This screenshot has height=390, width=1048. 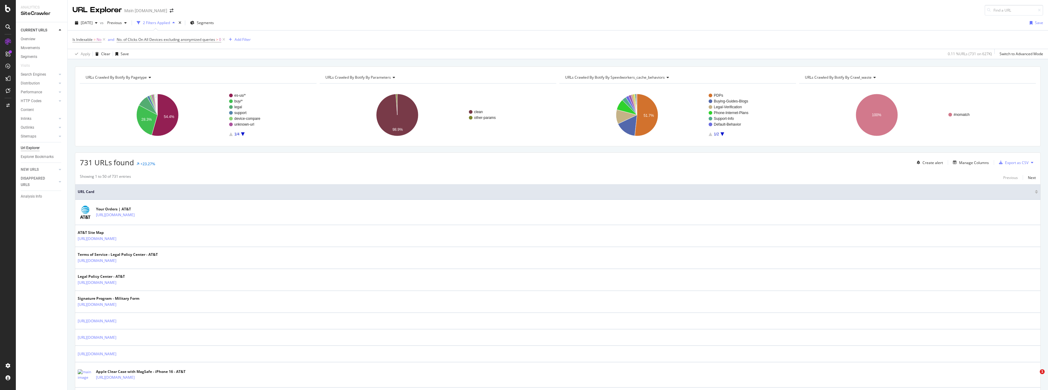 I want to click on div: Performance, so click(x=31, y=92).